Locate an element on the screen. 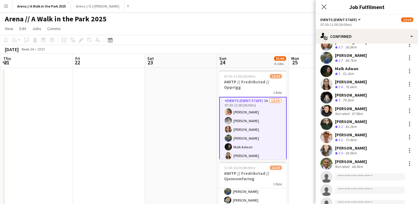 Image resolution: width=418 pixels, height=204 pixels. div: 72.4km is located at coordinates (351, 140).